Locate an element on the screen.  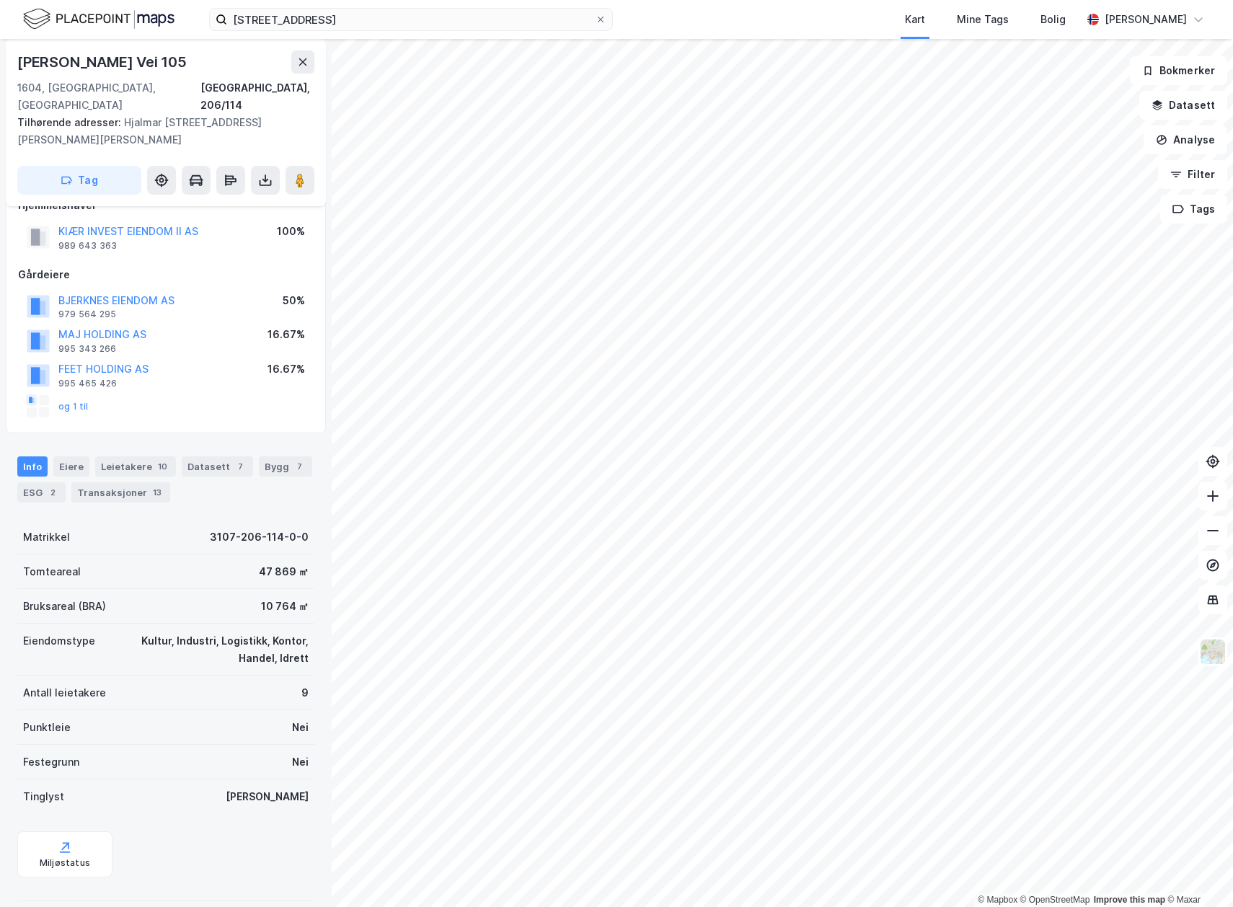
div: Punktleie is located at coordinates (47, 728).